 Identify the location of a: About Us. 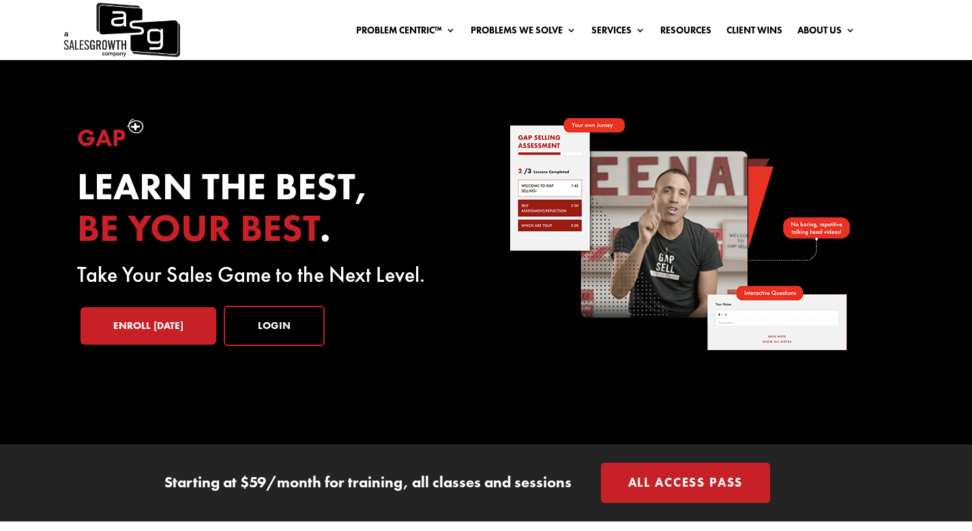
(826, 33).